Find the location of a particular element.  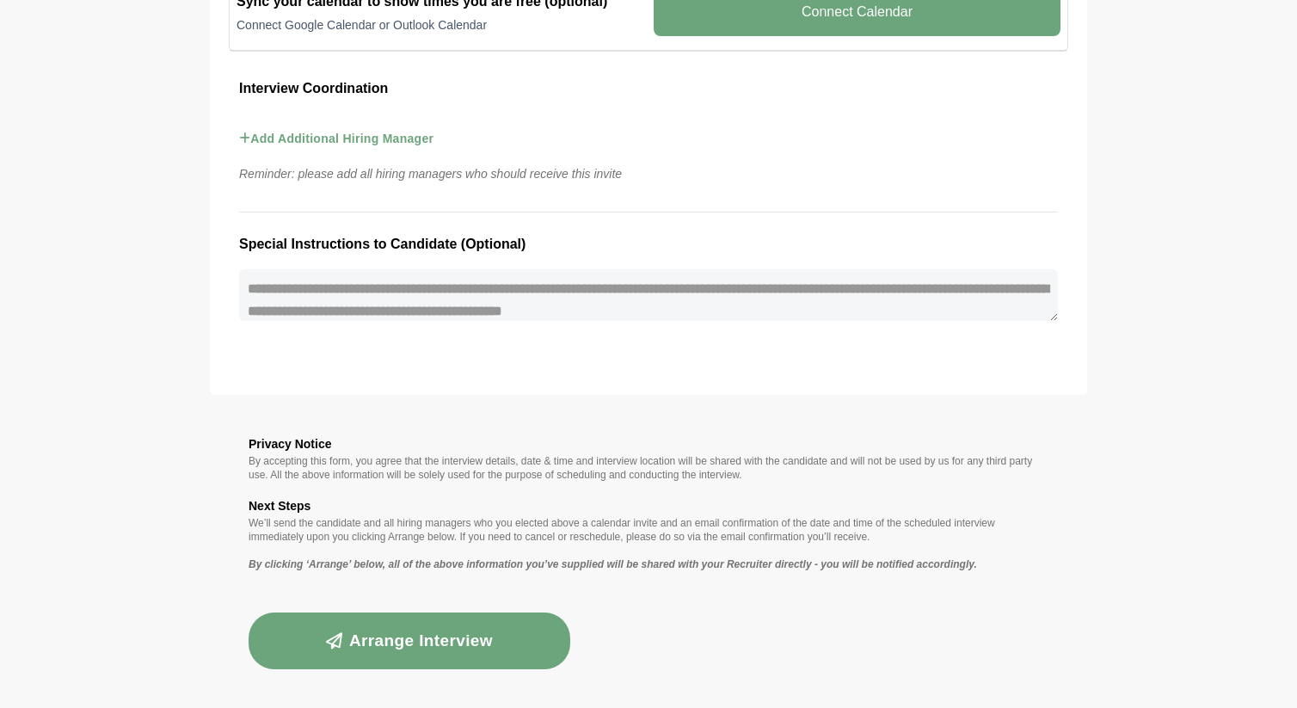

h3: Special Instructions to Candidate (Optional) is located at coordinates (649, 244).